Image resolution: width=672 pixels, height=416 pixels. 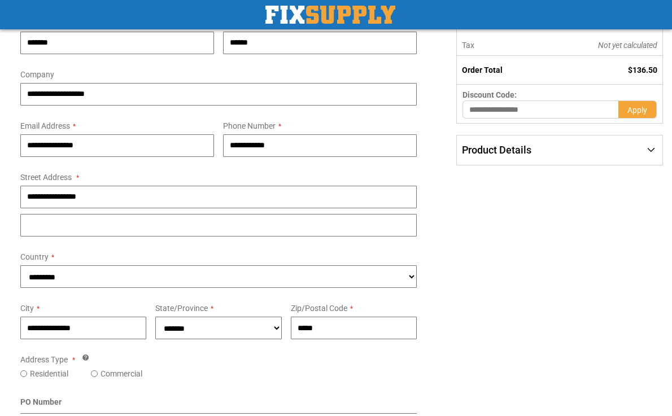 What do you see at coordinates (219, 405) in the screenshot?
I see `div: PO Number` at bounding box center [219, 405].